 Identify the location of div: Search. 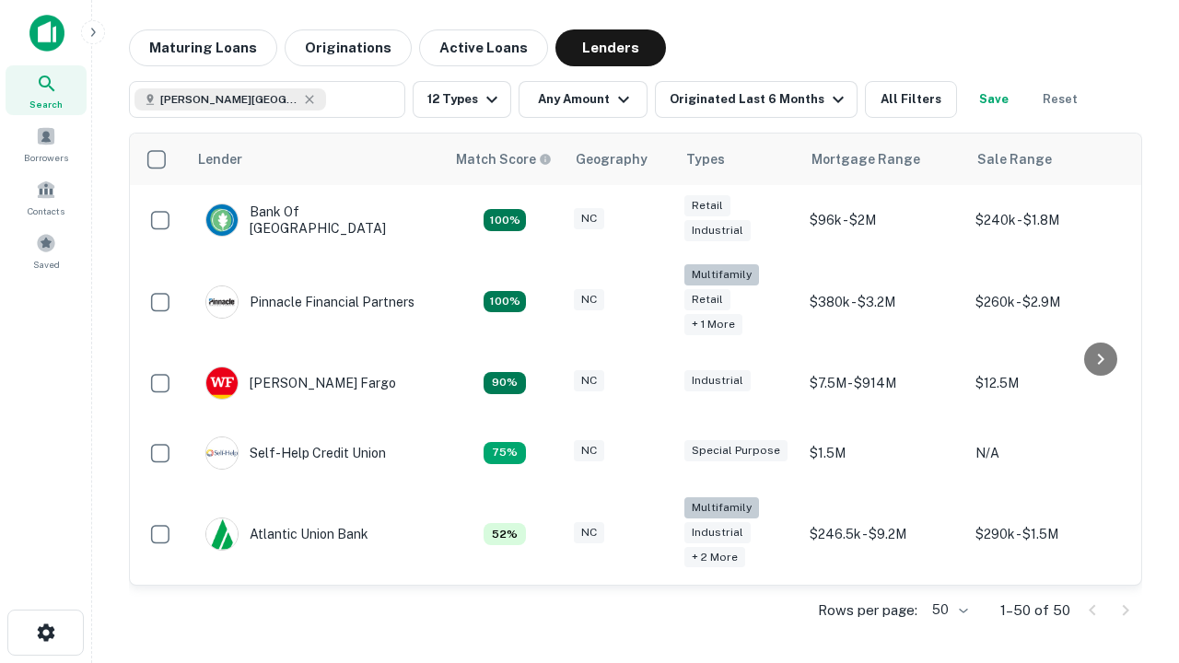
(46, 90).